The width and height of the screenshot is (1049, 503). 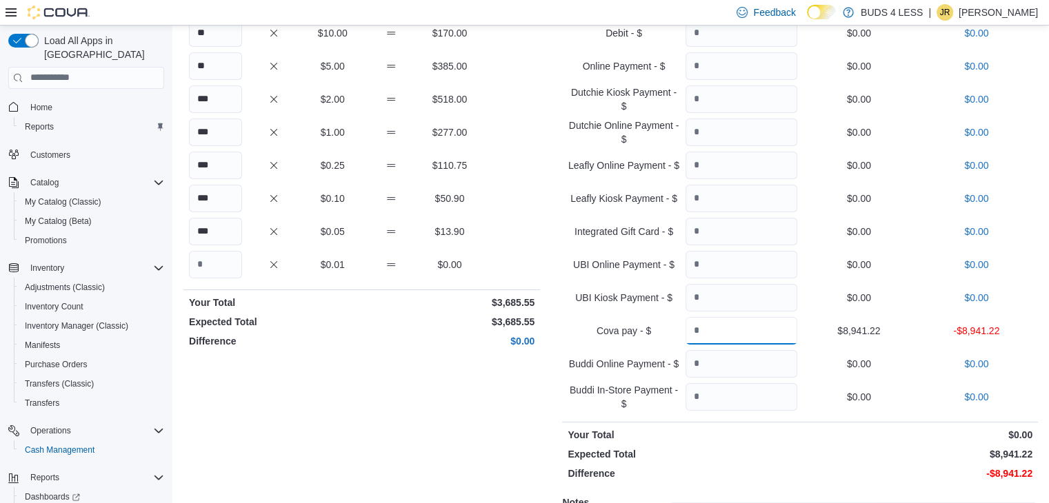 I want to click on div: Jonathan Rowell, so click(x=944, y=12).